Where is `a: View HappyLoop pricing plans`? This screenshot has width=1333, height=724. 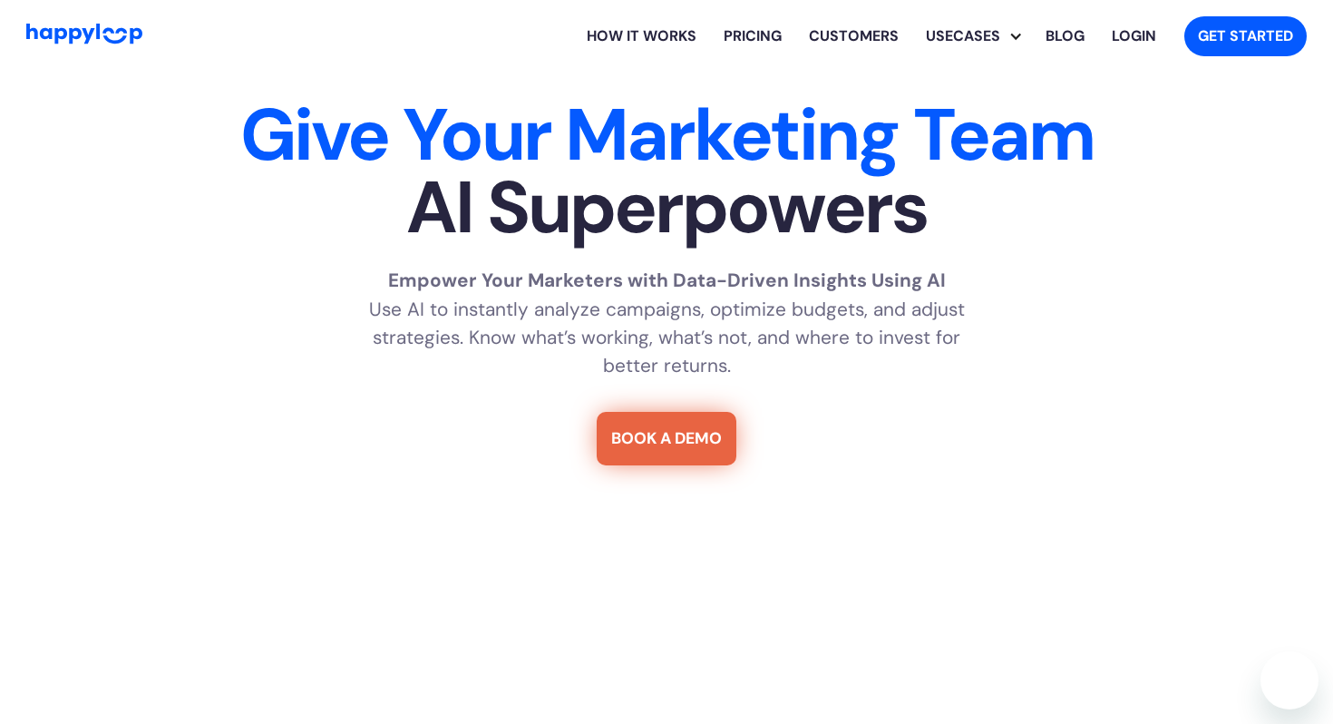
a: View HappyLoop pricing plans is located at coordinates (753, 36).